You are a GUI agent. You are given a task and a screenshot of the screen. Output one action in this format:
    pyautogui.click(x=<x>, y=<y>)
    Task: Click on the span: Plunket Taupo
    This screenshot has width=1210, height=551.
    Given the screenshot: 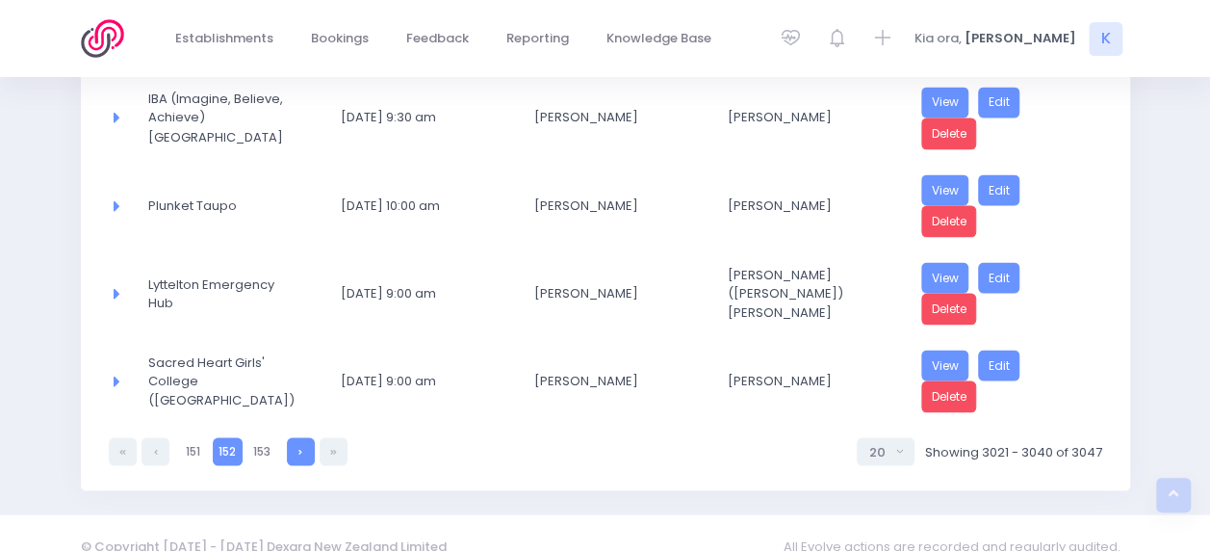 What is the action you would take?
    pyautogui.click(x=222, y=205)
    